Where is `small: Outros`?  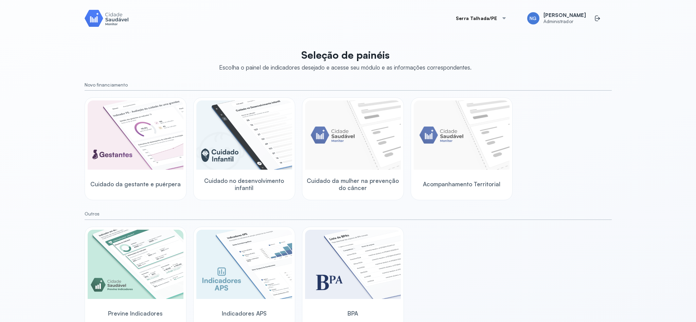
small: Outros is located at coordinates (348, 214).